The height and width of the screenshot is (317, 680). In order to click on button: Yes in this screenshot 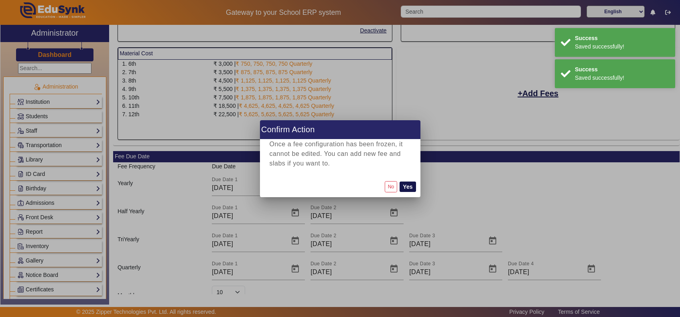, I will do `click(408, 187)`.